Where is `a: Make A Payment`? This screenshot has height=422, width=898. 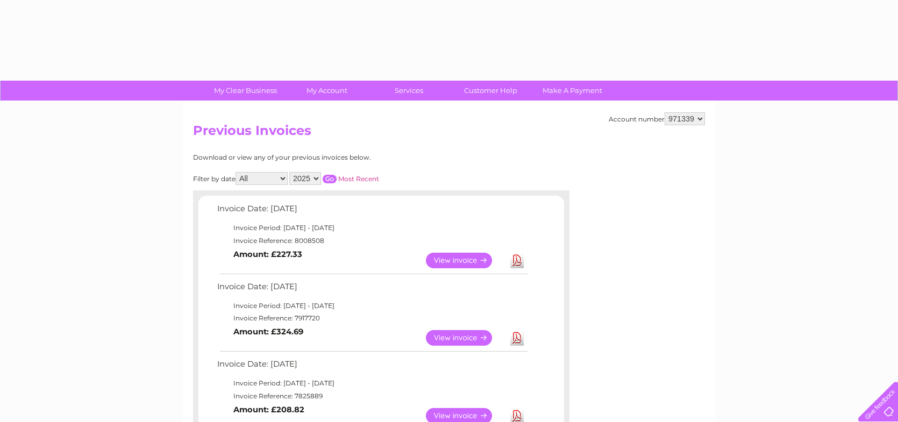 a: Make A Payment is located at coordinates (572, 90).